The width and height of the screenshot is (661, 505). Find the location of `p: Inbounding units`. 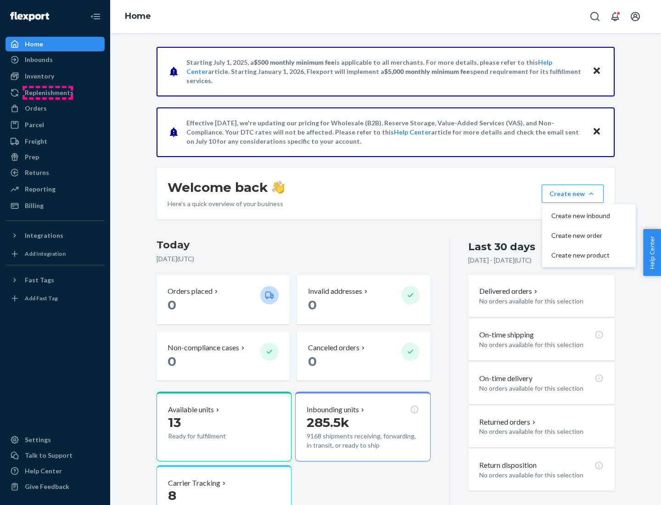

p: Inbounding units is located at coordinates (333, 409).